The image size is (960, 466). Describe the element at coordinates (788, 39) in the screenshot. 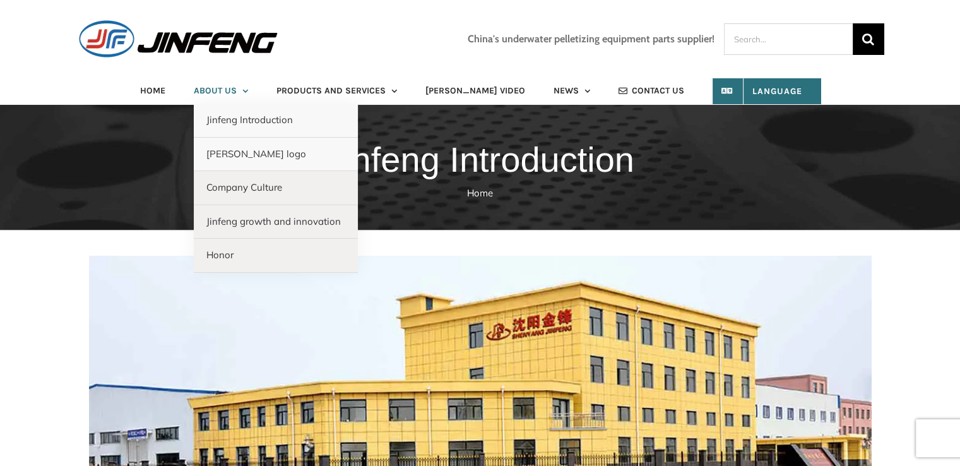

I see `input: Search...` at that location.